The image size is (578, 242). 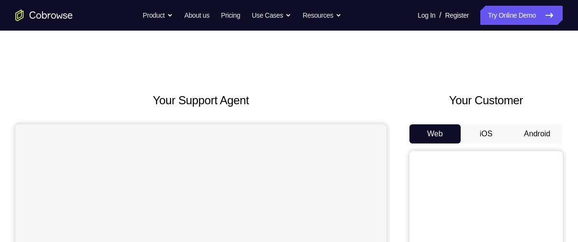 I want to click on a: About us, so click(x=197, y=15).